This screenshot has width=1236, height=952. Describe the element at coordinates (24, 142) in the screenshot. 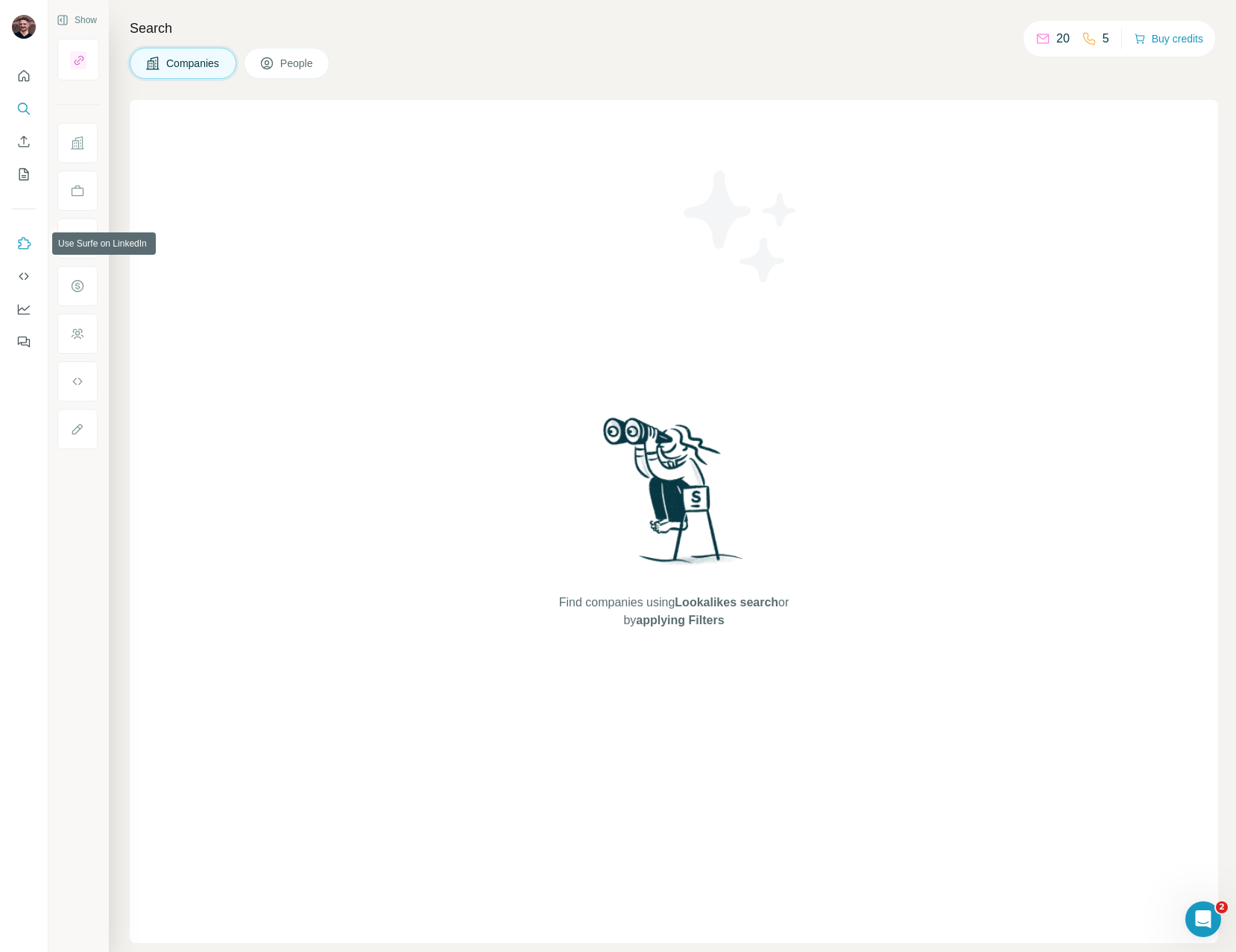

I see `button: Enrich CSV` at that location.